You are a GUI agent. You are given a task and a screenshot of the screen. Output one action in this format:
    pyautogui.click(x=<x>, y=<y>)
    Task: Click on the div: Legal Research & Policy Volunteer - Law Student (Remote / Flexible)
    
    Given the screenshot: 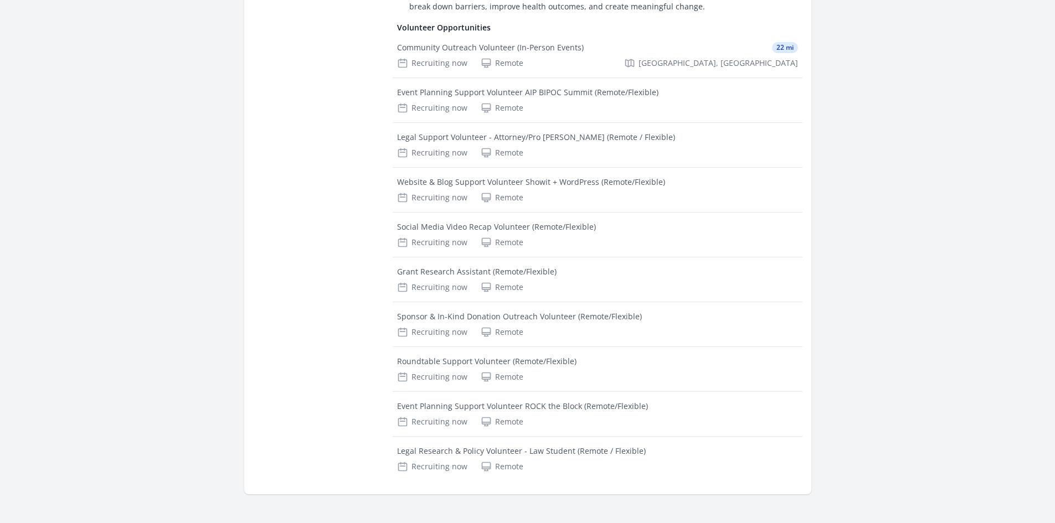 What is the action you would take?
    pyautogui.click(x=521, y=451)
    